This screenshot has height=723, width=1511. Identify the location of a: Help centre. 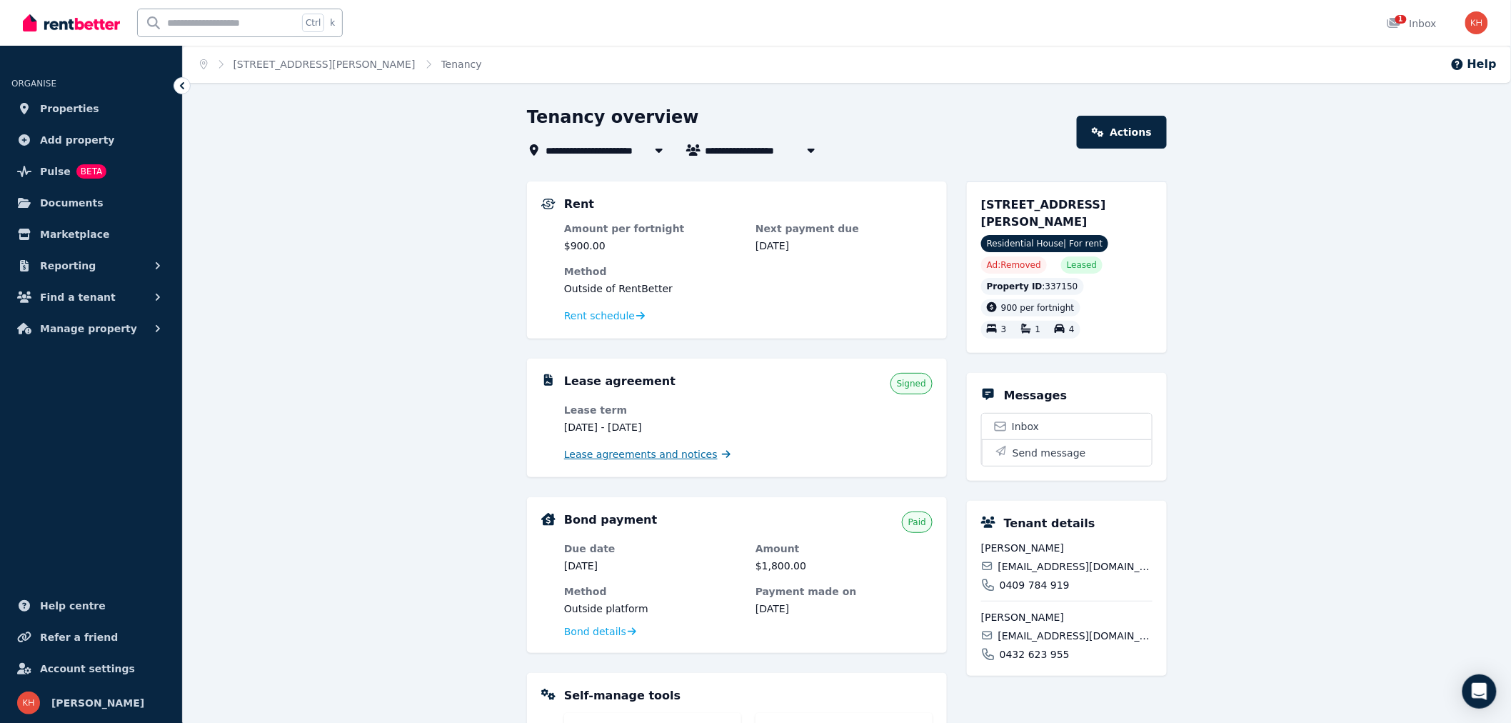
(91, 606).